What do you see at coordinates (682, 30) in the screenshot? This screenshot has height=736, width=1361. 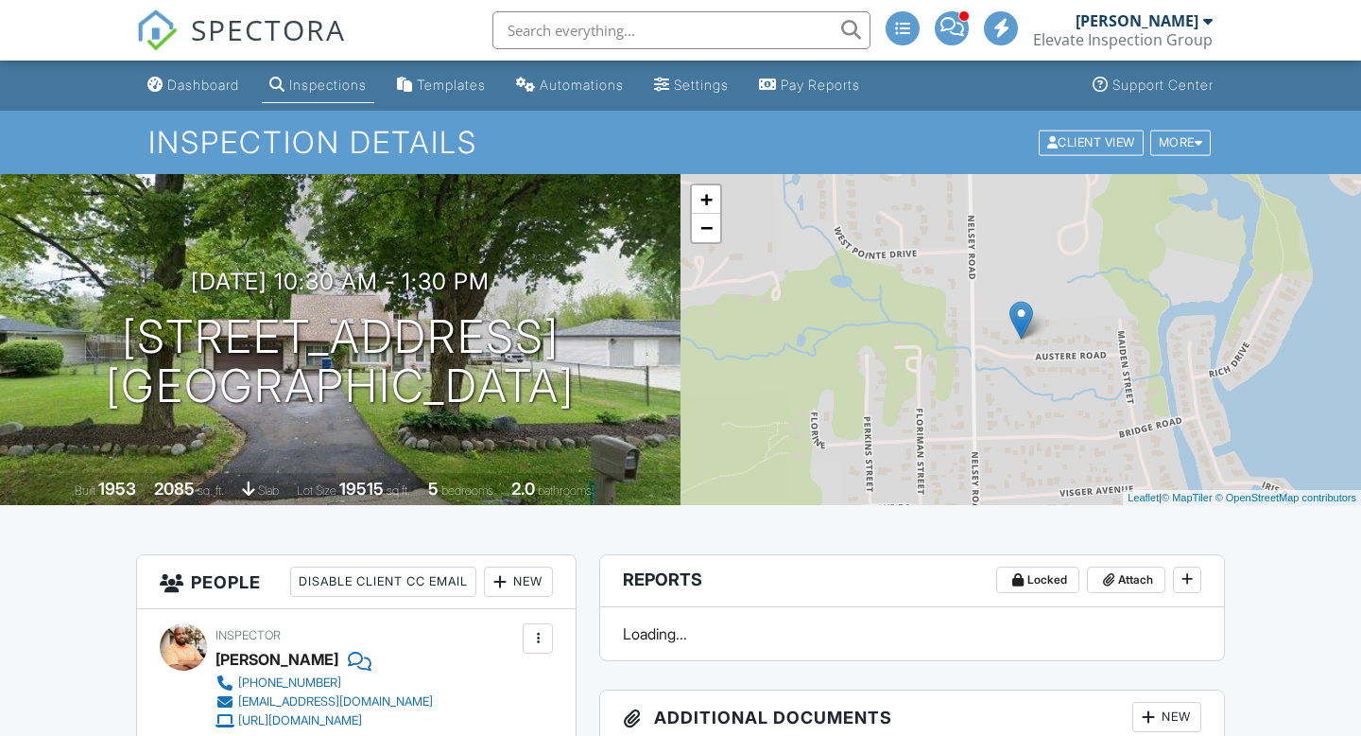 I see `input: Search everything...` at bounding box center [682, 30].